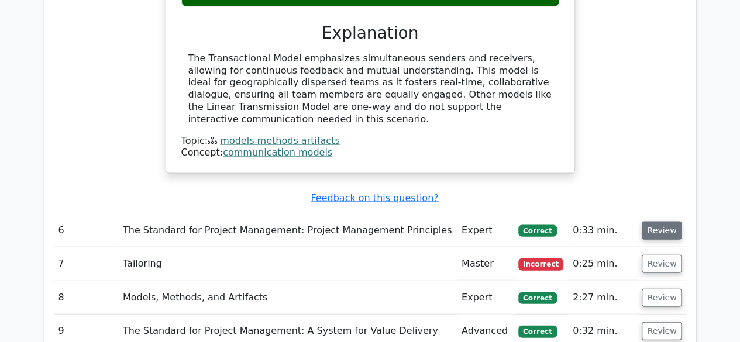  I want to click on div: Topic:, so click(370, 141).